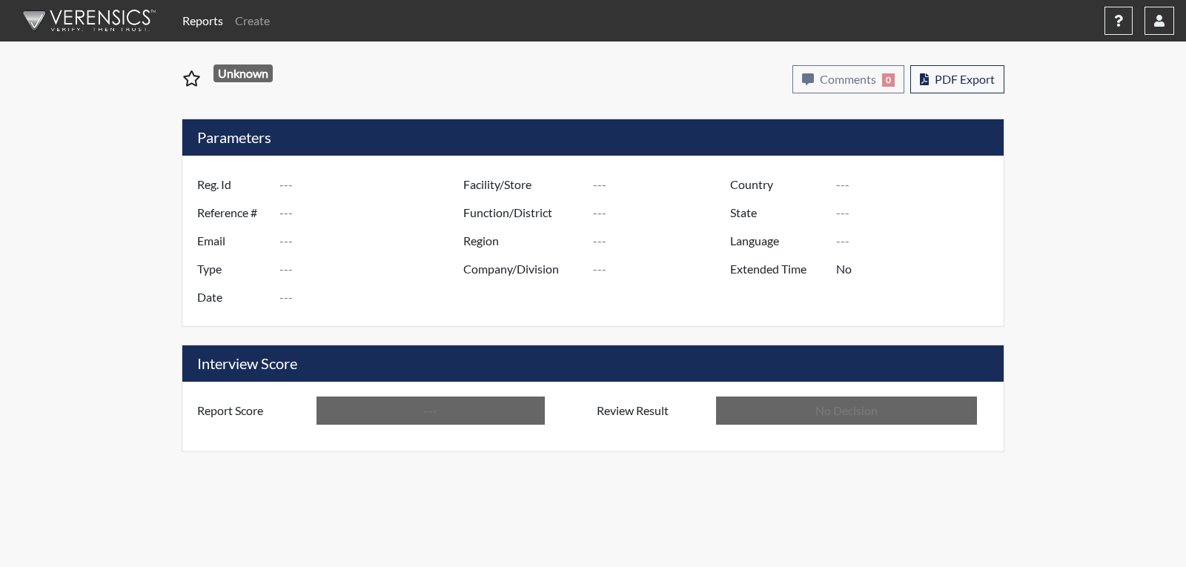 The image size is (1186, 567). Describe the element at coordinates (651, 411) in the screenshot. I see `label: Review Result` at that location.